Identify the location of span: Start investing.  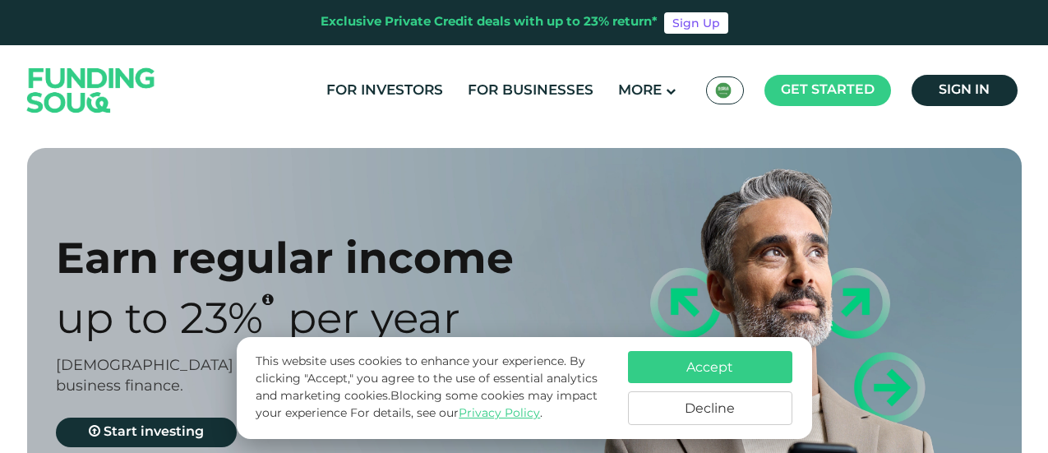
(154, 431).